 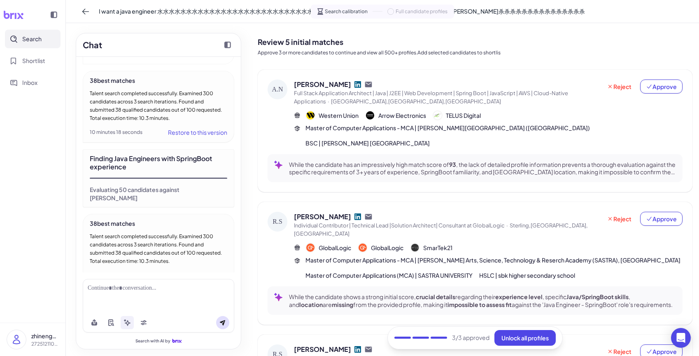 I want to click on strong: impossible to assess fit, so click(x=480, y=304).